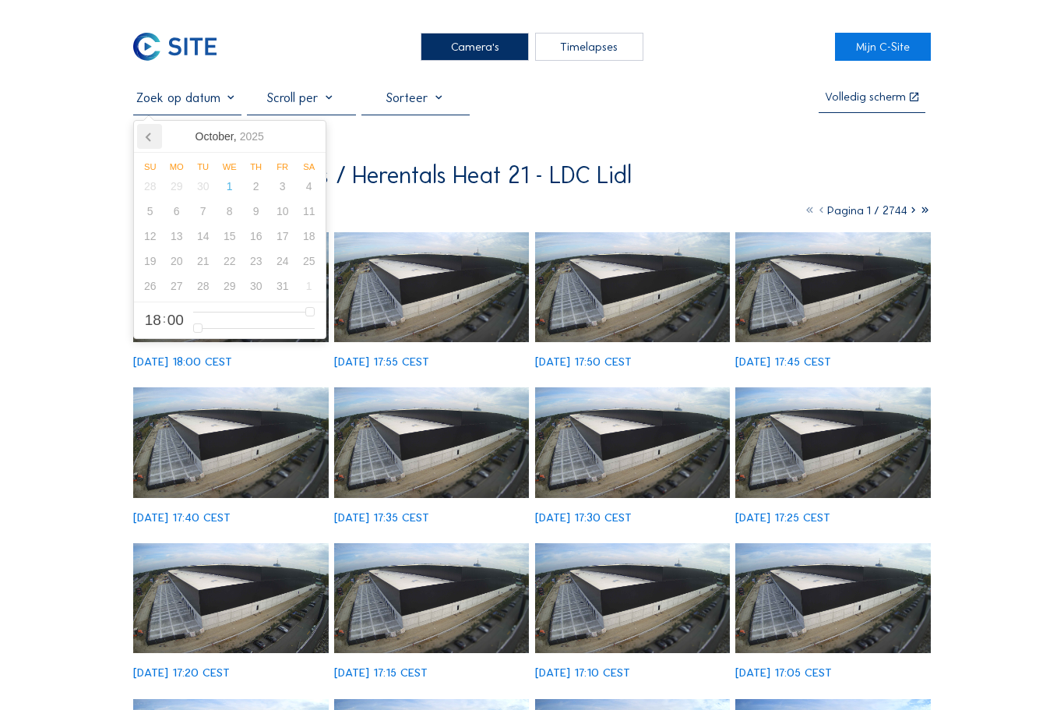 This screenshot has height=710, width=1064. What do you see at coordinates (256, 261) in the screenshot?
I see `div: 23` at bounding box center [256, 261].